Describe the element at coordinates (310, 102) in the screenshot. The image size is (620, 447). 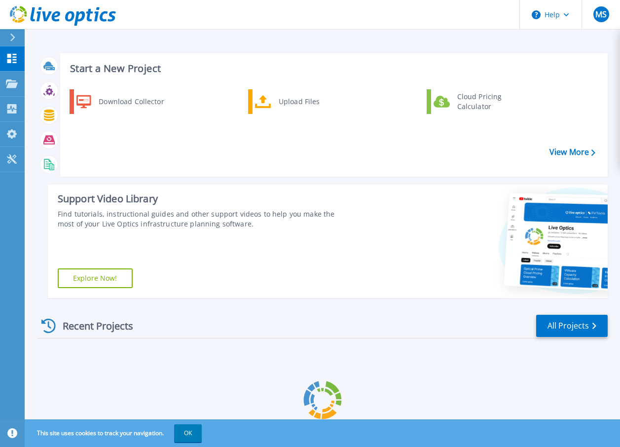
I see `div: Upload Files` at that location.